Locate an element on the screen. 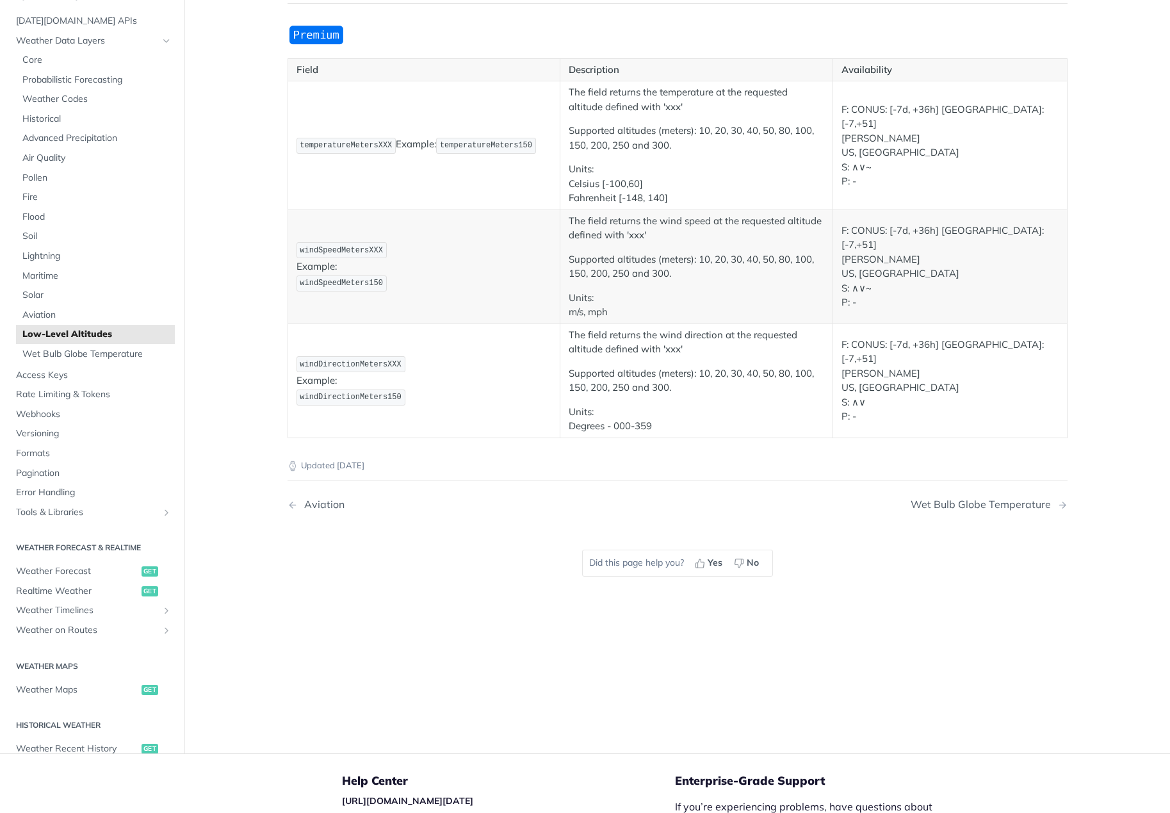 The width and height of the screenshot is (1170, 813). a: Weather on RoutesShow subpages for Weather on Routes is located at coordinates (92, 630).